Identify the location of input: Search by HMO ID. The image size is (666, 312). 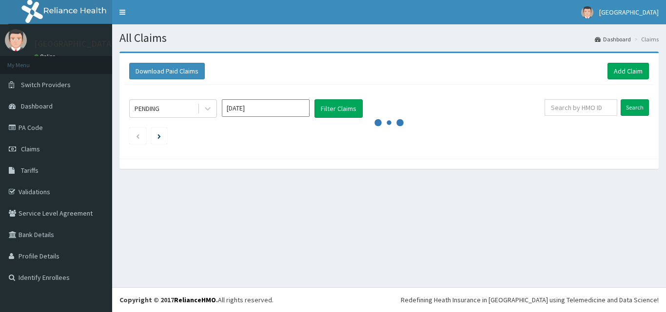
(580, 108).